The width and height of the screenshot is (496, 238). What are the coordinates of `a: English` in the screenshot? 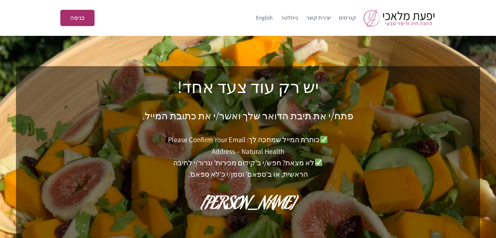 It's located at (265, 18).